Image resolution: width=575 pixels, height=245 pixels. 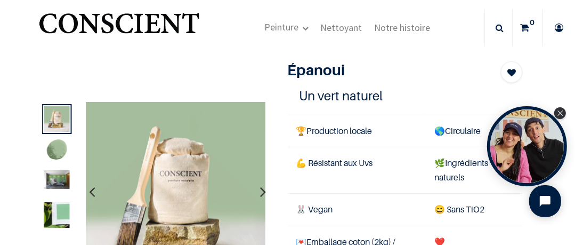 I want to click on a: Peinture, so click(x=286, y=28).